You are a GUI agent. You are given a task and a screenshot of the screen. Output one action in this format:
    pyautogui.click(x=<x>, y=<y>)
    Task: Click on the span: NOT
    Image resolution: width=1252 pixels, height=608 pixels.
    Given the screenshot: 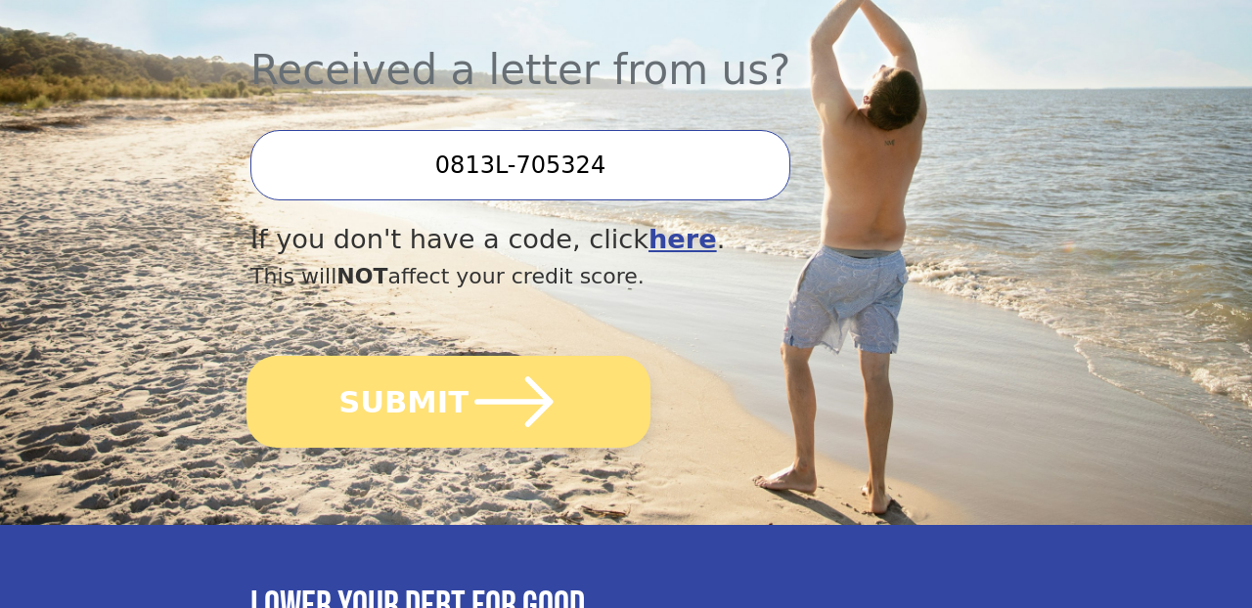 What is the action you would take?
    pyautogui.click(x=362, y=276)
    